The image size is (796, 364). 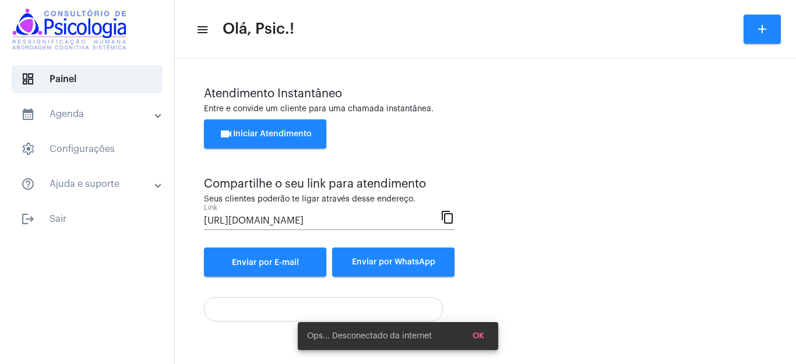 What do you see at coordinates (265, 134) in the screenshot?
I see `span: Iniciar Atendimento` at bounding box center [265, 134].